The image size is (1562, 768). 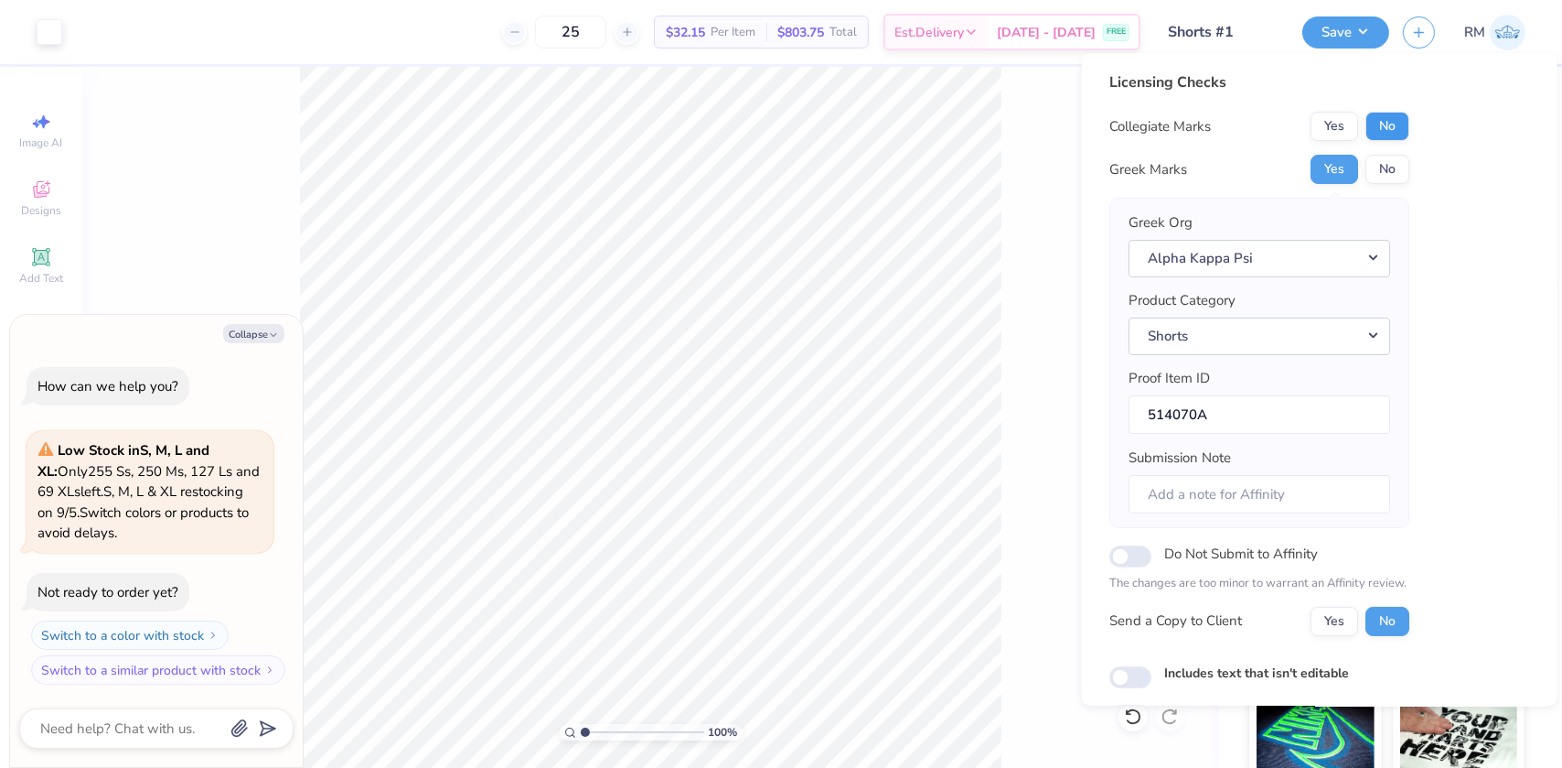 I want to click on span: $32.15, so click(x=685, y=32).